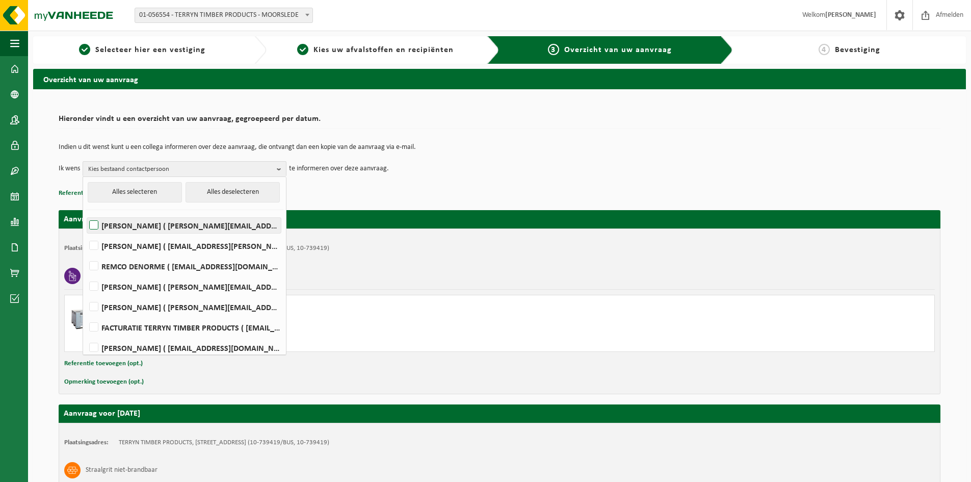  Describe the element at coordinates (150, 50) in the screenshot. I see `span: Selecteer hier een vestiging` at that location.